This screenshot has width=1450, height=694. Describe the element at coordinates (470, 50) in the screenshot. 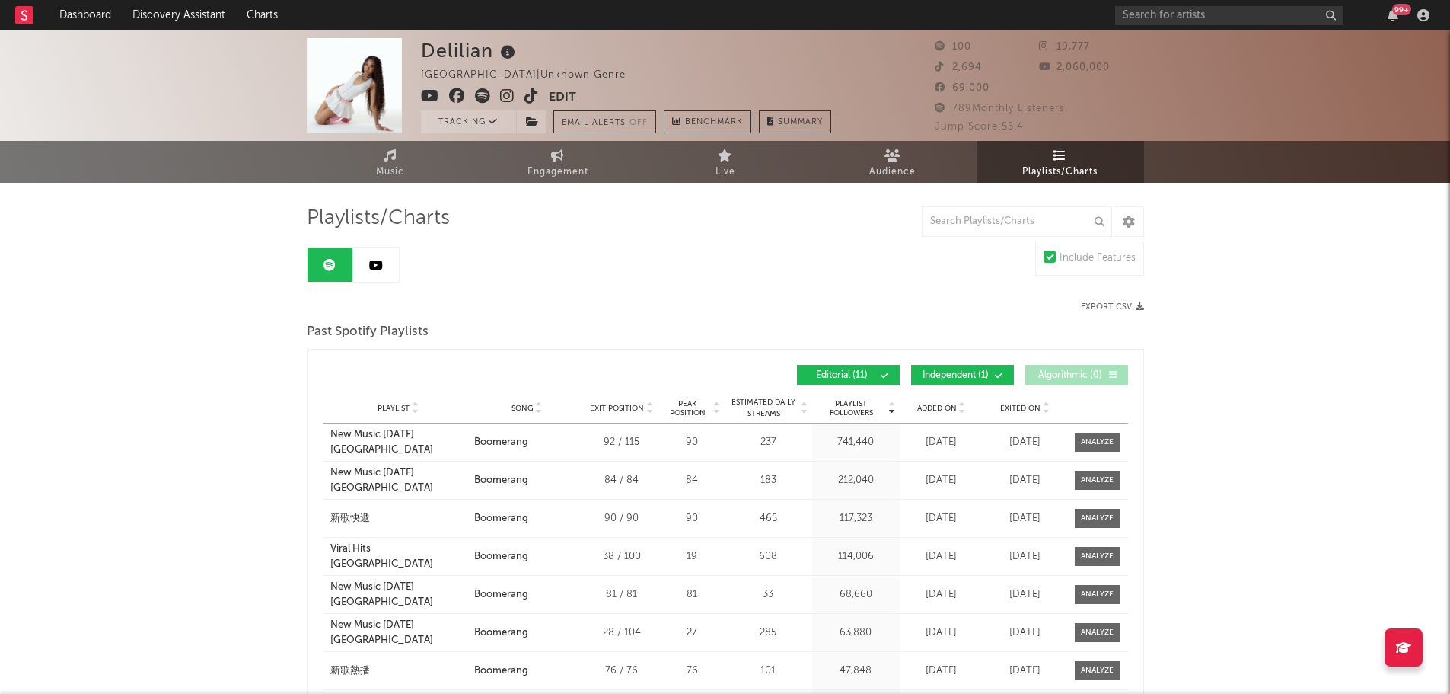

I see `div: Delilian` at that location.